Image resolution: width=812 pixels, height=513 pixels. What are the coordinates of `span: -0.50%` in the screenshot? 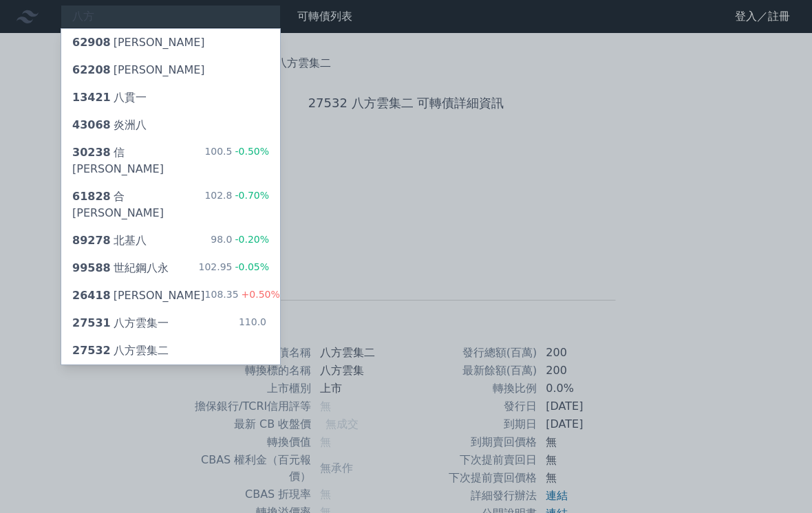 It's located at (250, 151).